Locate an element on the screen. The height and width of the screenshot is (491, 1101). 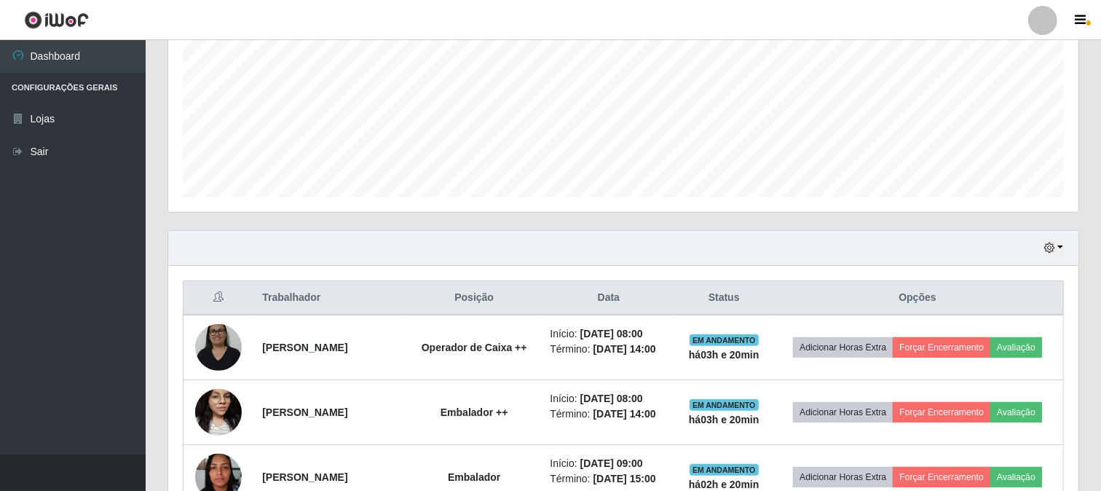
strong: há 02 h e 20 min is located at coordinates (724, 484).